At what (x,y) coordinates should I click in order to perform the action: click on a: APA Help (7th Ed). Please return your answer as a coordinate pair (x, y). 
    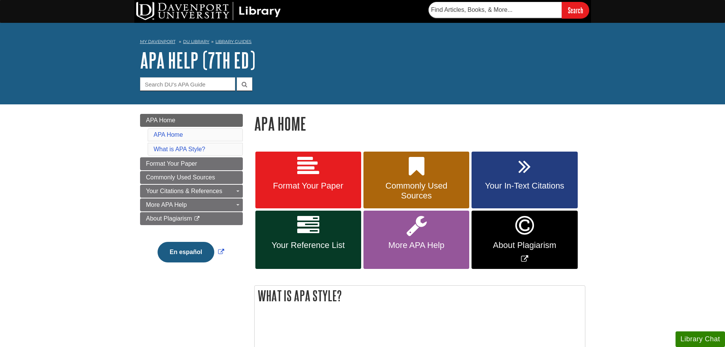
    Looking at the image, I should click on (198, 60).